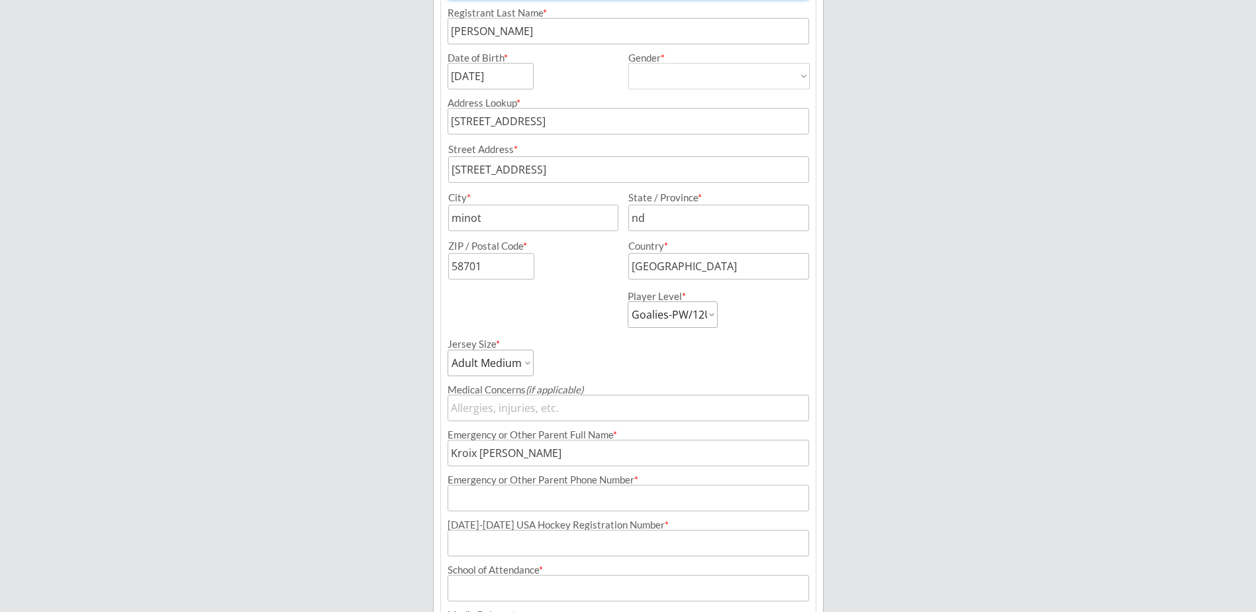 Image resolution: width=1256 pixels, height=612 pixels. What do you see at coordinates (628, 569) in the screenshot?
I see `div: School of Attendance` at bounding box center [628, 569].